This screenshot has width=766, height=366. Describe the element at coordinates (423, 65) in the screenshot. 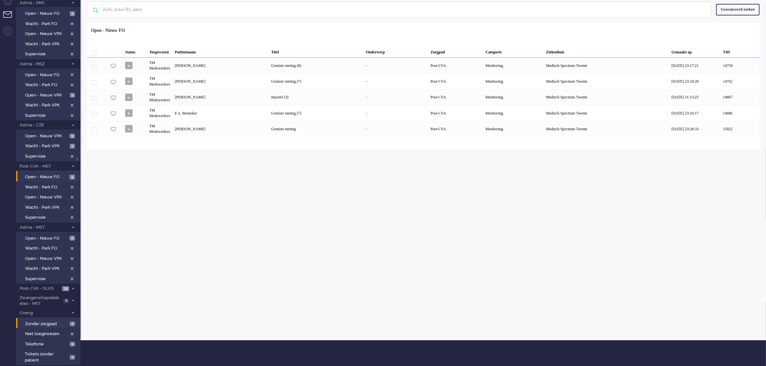

I see `div: 14759` at that location.